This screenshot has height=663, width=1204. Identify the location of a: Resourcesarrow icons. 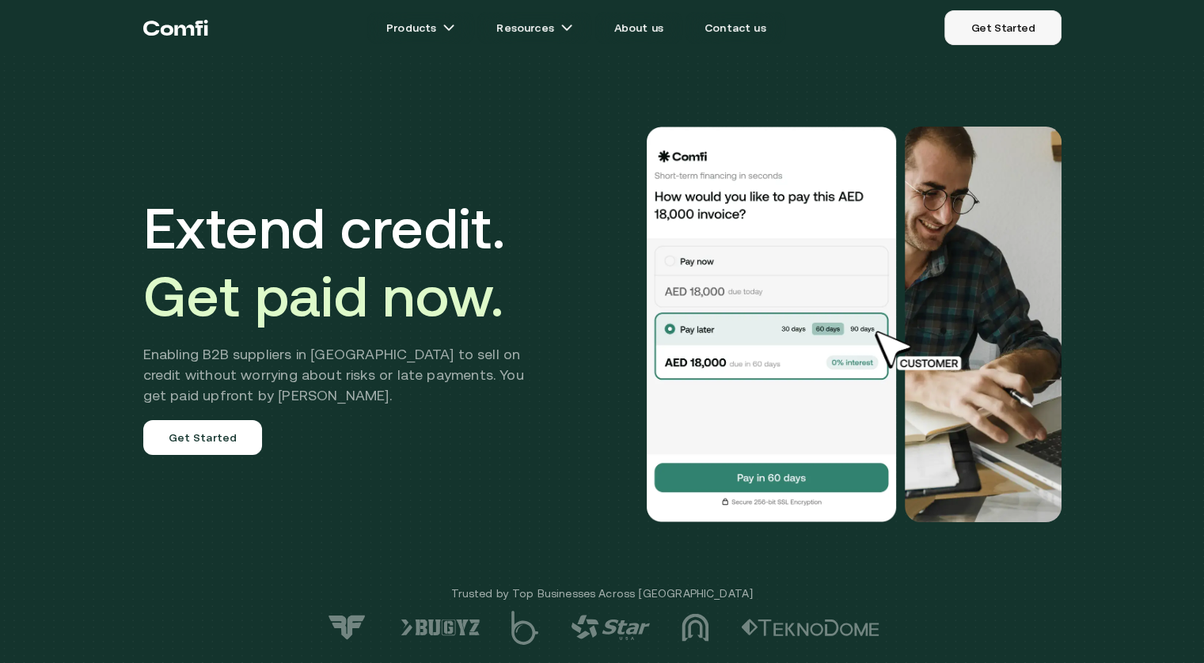
(534, 28).